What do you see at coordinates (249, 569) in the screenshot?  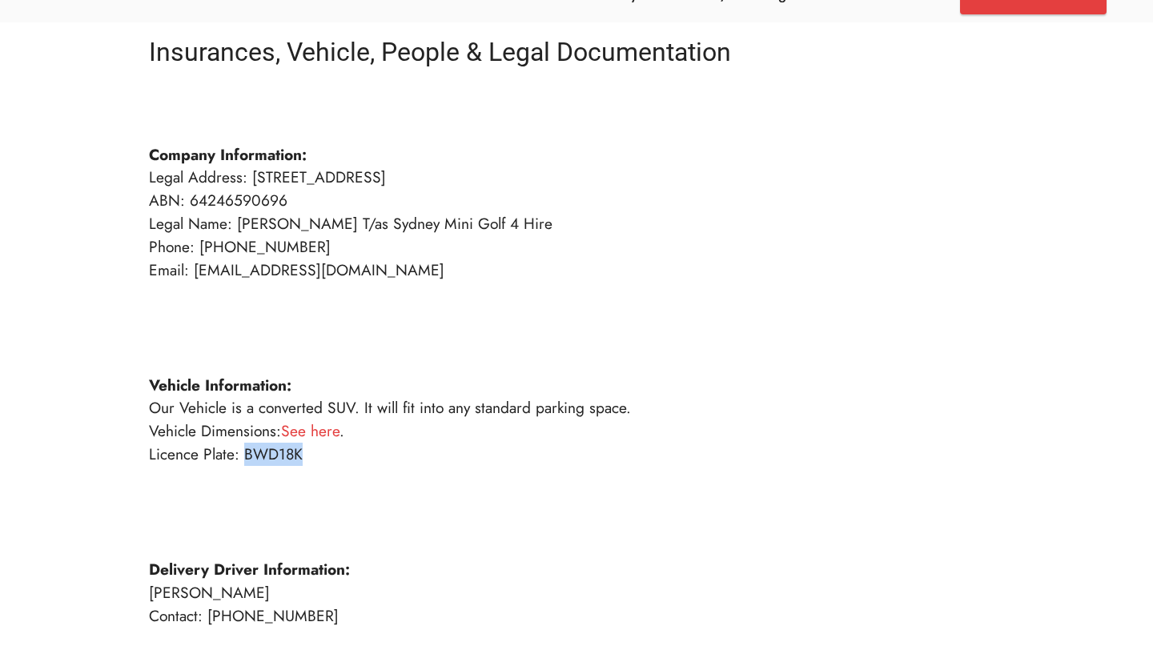 I see `strong: Delivery Driver Information:` at bounding box center [249, 569].